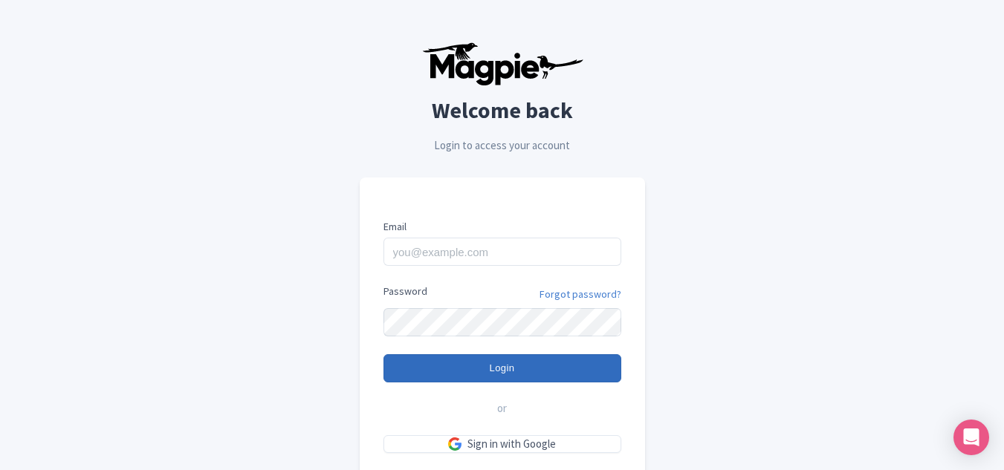 This screenshot has width=1004, height=470. Describe the element at coordinates (502, 252) in the screenshot. I see `input: you@example.com` at that location.